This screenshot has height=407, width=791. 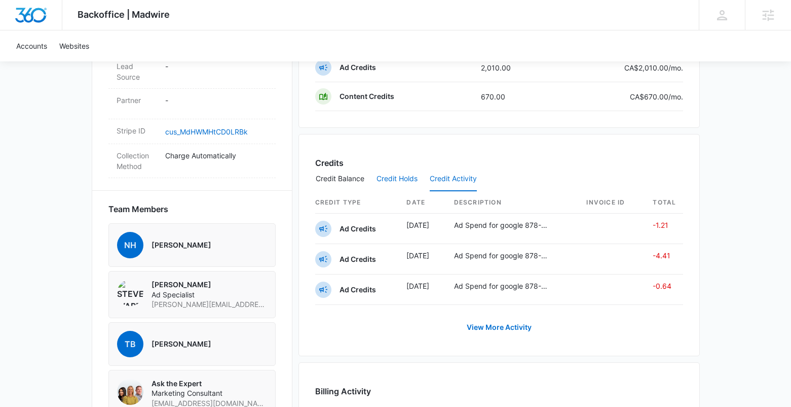 I want to click on div: Lead Source-, so click(x=192, y=71).